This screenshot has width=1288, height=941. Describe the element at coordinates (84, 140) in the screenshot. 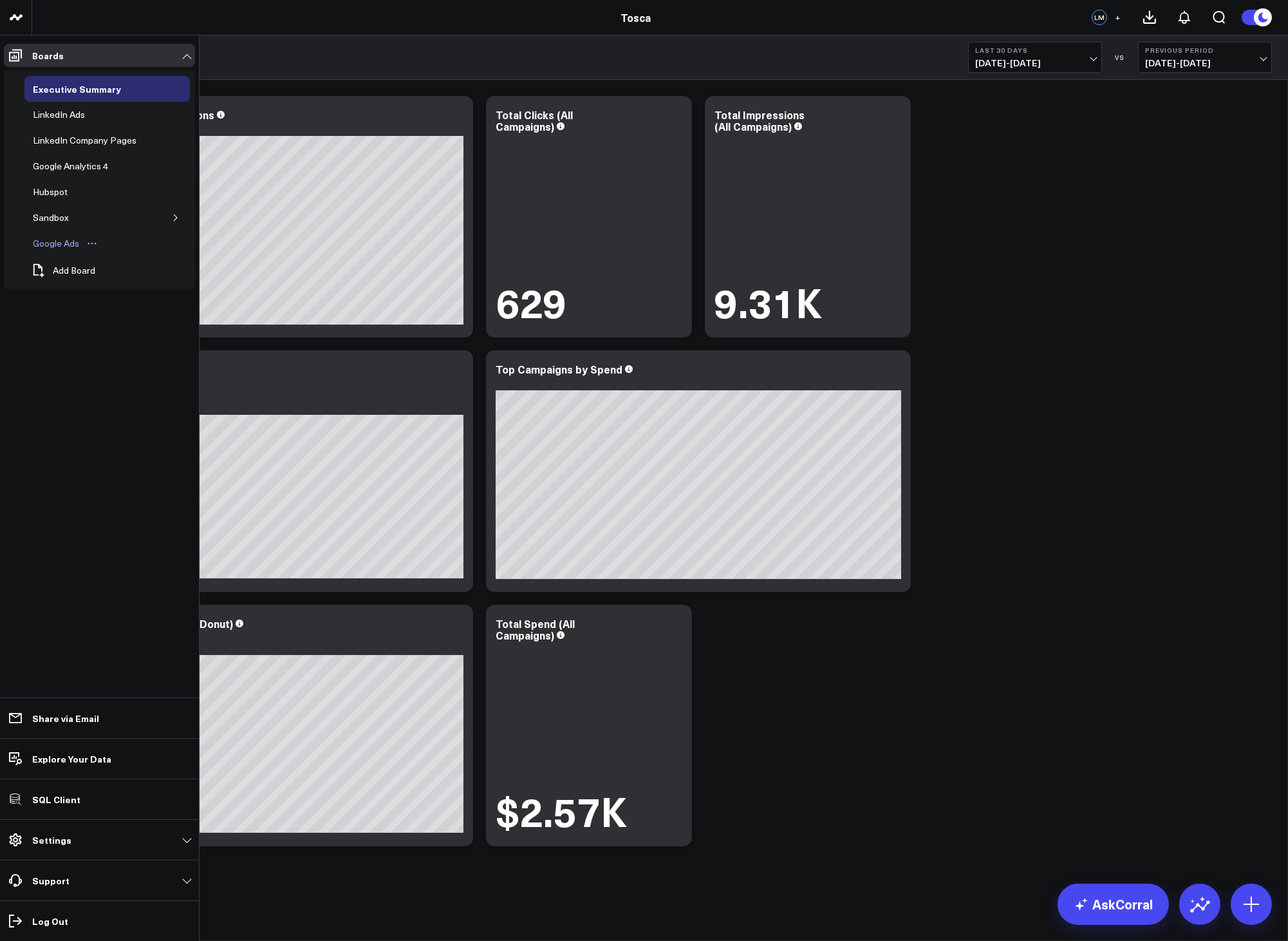

I see `div: LinkedIn Company Pages` at that location.